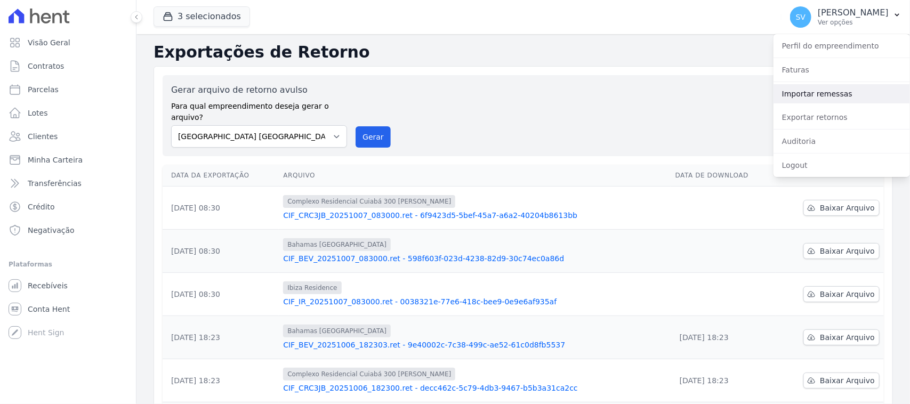 The height and width of the screenshot is (404, 910). I want to click on a: CIF_IR_20251007_083000.ret - 0038321e-77e6-418c-bee9-0e9e6af935af, so click(475, 302).